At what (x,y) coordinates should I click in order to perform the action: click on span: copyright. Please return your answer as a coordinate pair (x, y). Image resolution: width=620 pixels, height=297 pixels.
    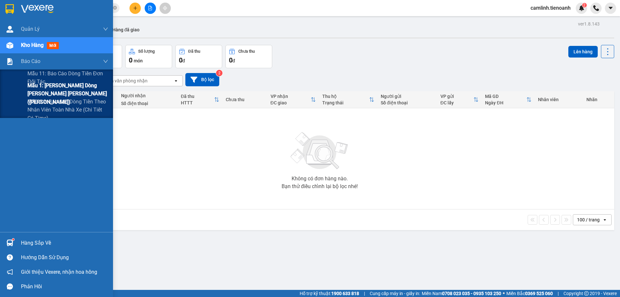
    Looking at the image, I should click on (586, 293).